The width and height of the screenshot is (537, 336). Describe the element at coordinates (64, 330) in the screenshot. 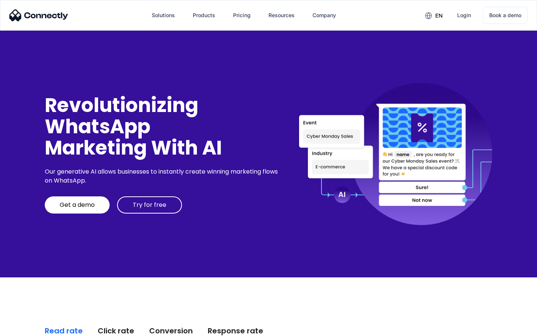

I see `div: Read rate` at that location.